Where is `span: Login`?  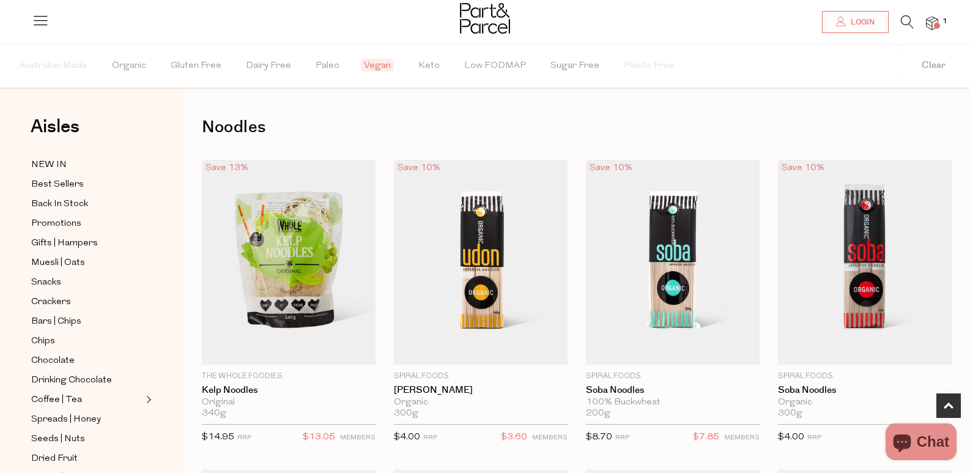 span: Login is located at coordinates (861, 22).